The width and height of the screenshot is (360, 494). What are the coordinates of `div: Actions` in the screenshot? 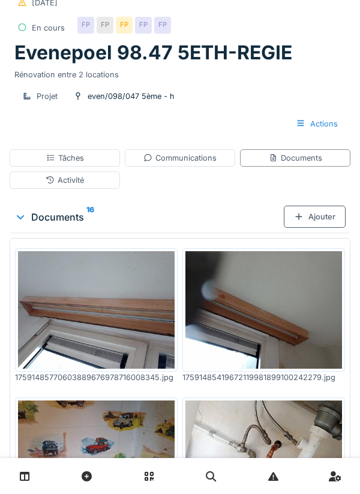 It's located at (316, 123).